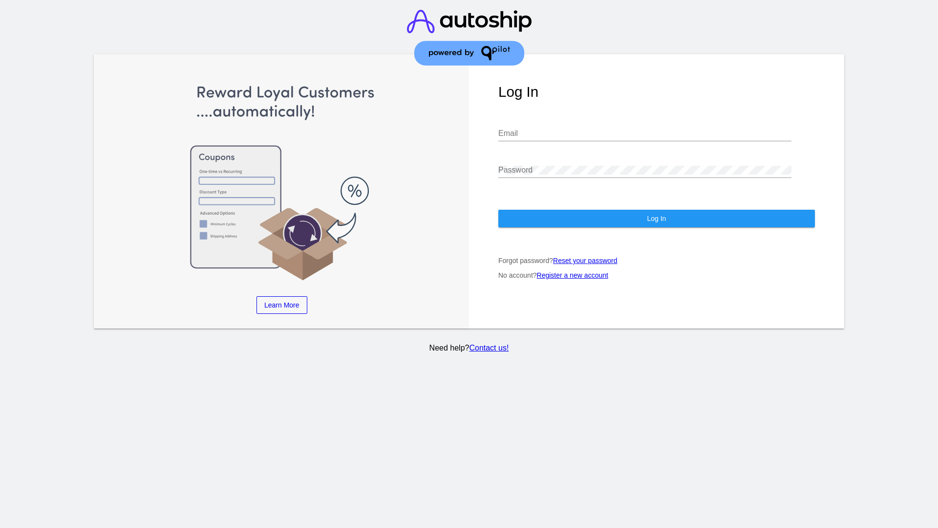 This screenshot has width=938, height=528. What do you see at coordinates (282, 182) in the screenshot?
I see `img: Apply Coupons Automatically to Scheduled Orders with QPilot` at bounding box center [282, 182].